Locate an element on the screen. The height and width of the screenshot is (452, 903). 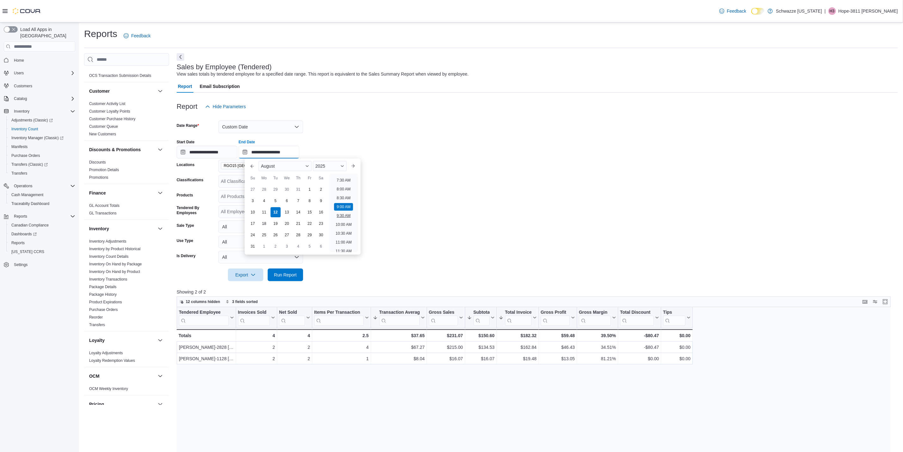
button: Finance is located at coordinates (122, 193).